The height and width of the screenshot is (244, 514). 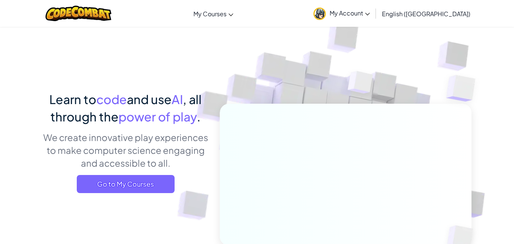 I want to click on span: code, so click(x=111, y=99).